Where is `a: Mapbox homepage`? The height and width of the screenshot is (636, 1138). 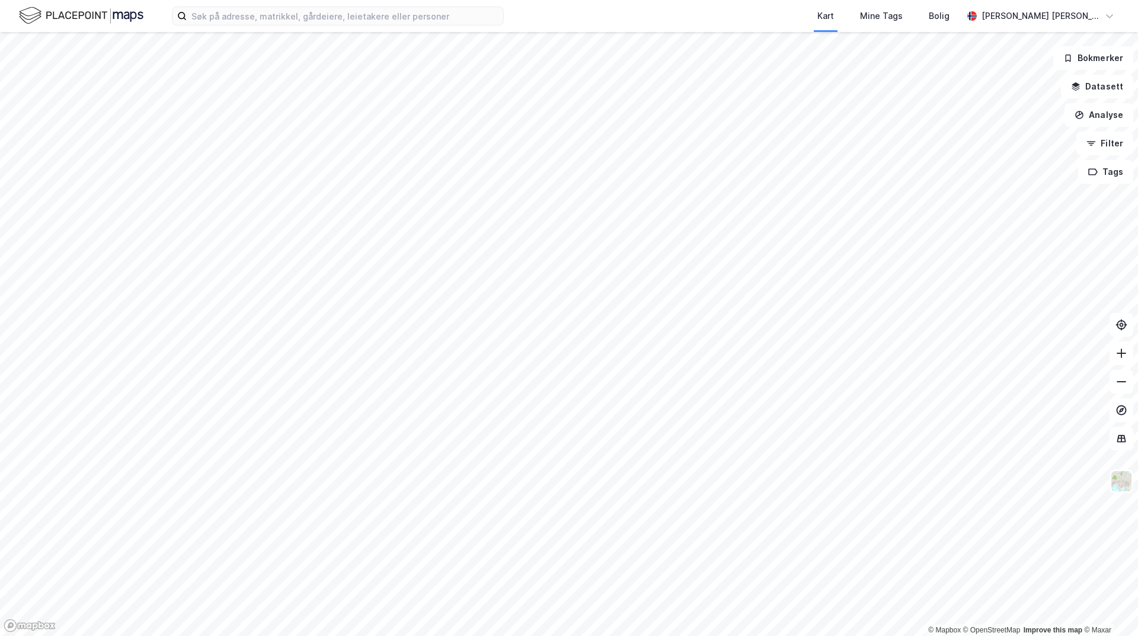 a: Mapbox homepage is located at coordinates (30, 625).